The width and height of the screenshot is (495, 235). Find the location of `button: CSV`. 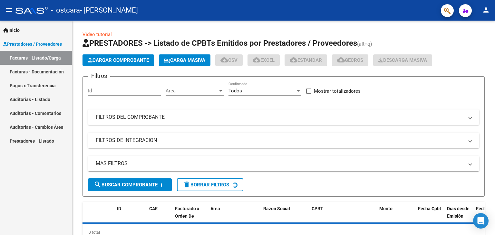

button: CSV is located at coordinates (229, 60).